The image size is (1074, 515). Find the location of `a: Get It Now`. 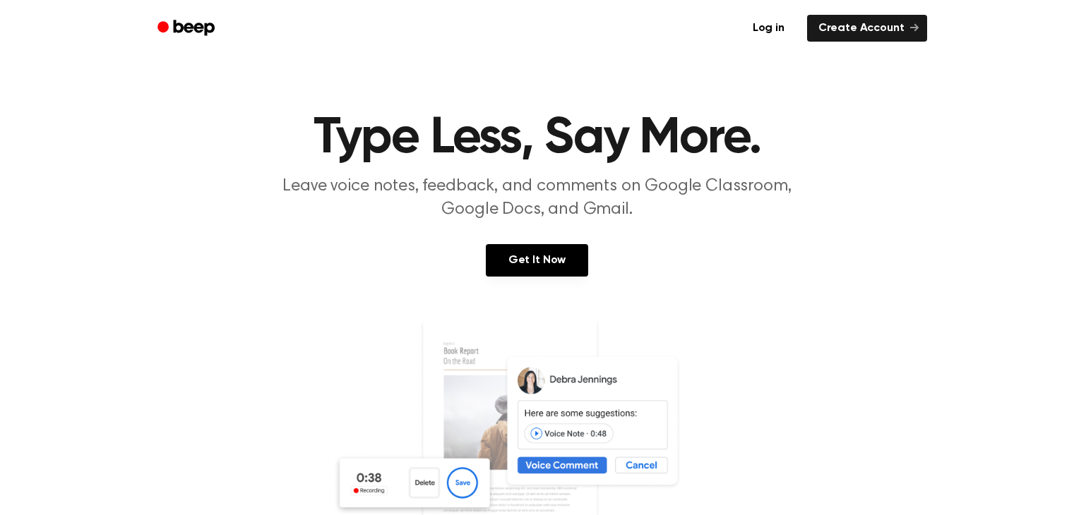

a: Get It Now is located at coordinates (537, 261).